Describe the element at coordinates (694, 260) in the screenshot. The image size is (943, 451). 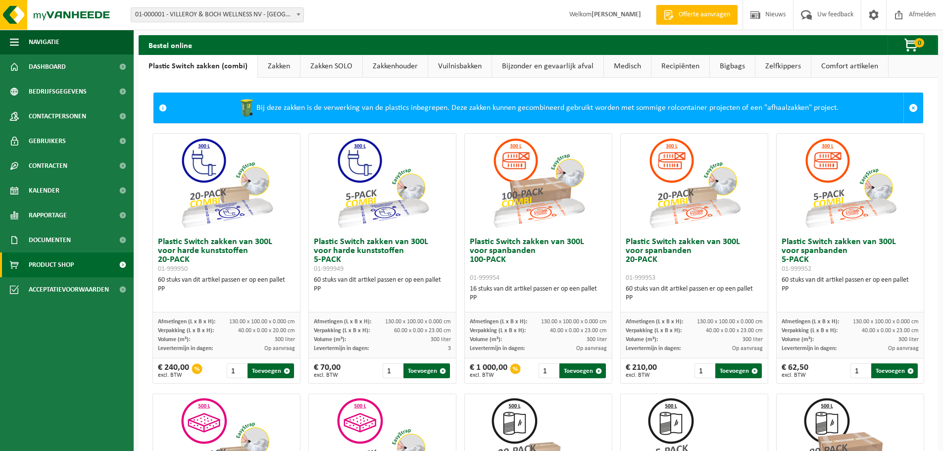
I see `h3: Plastic Switch zakken van 300L voor spanbanden 20-PACK` at that location.